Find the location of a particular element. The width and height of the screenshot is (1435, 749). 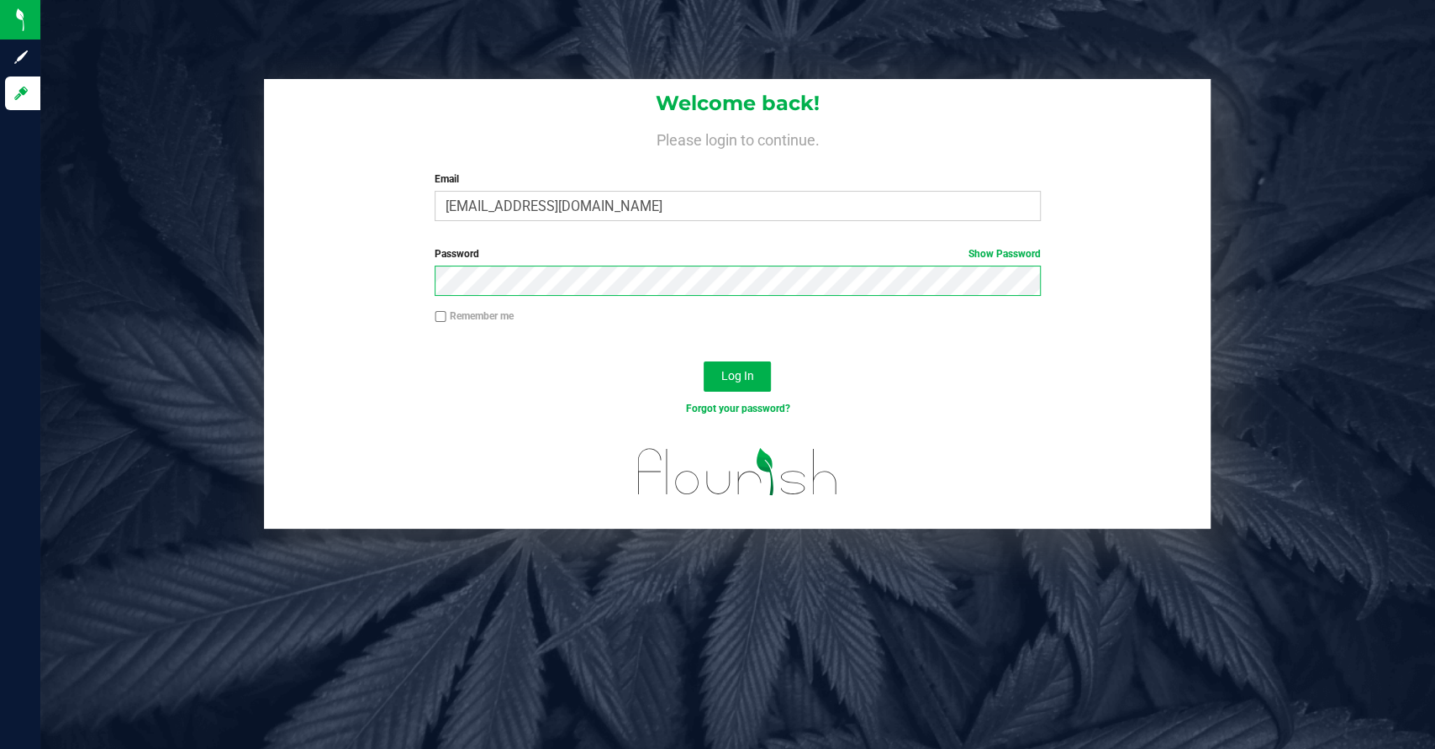

inline-svg: Sign up is located at coordinates (21, 57).